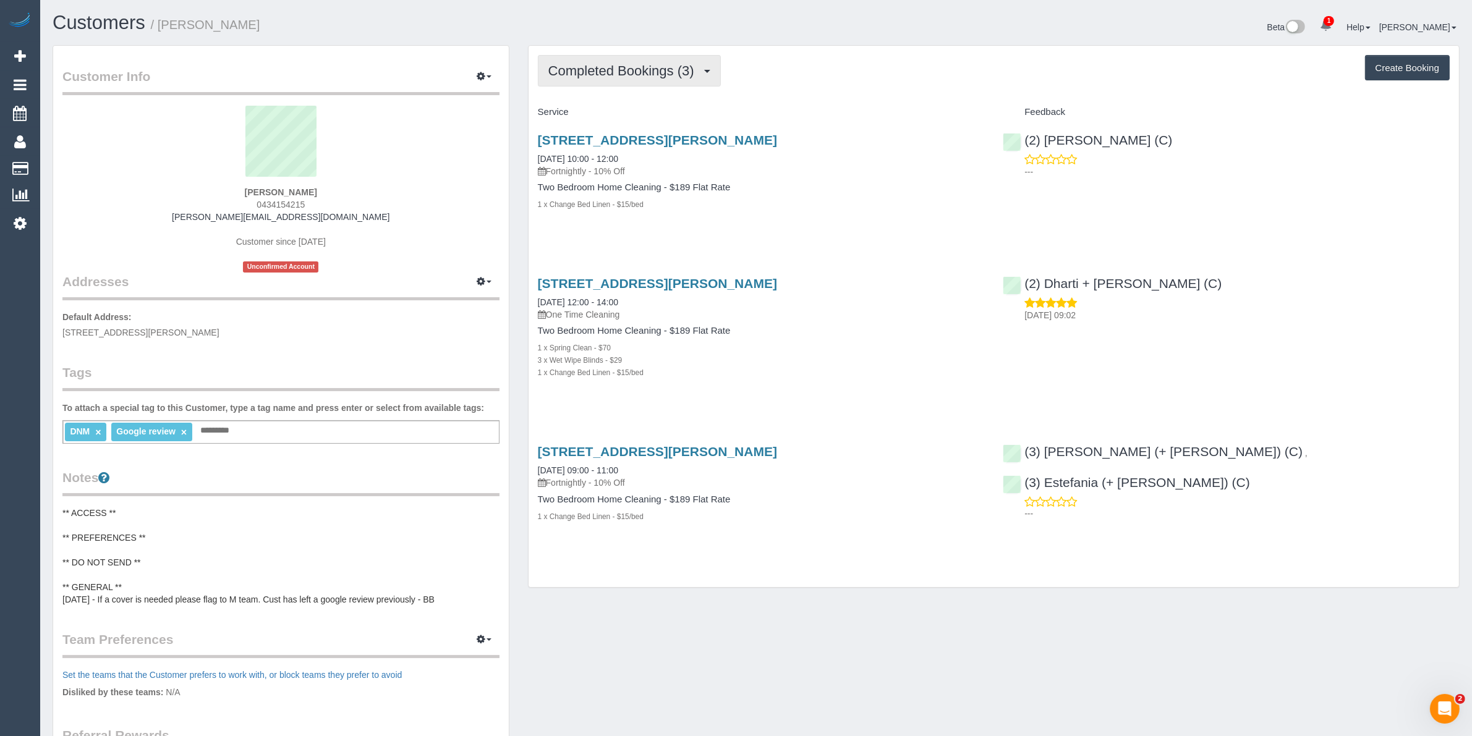 This screenshot has height=736, width=1472. Describe the element at coordinates (97, 317) in the screenshot. I see `label: Default Address:` at that location.